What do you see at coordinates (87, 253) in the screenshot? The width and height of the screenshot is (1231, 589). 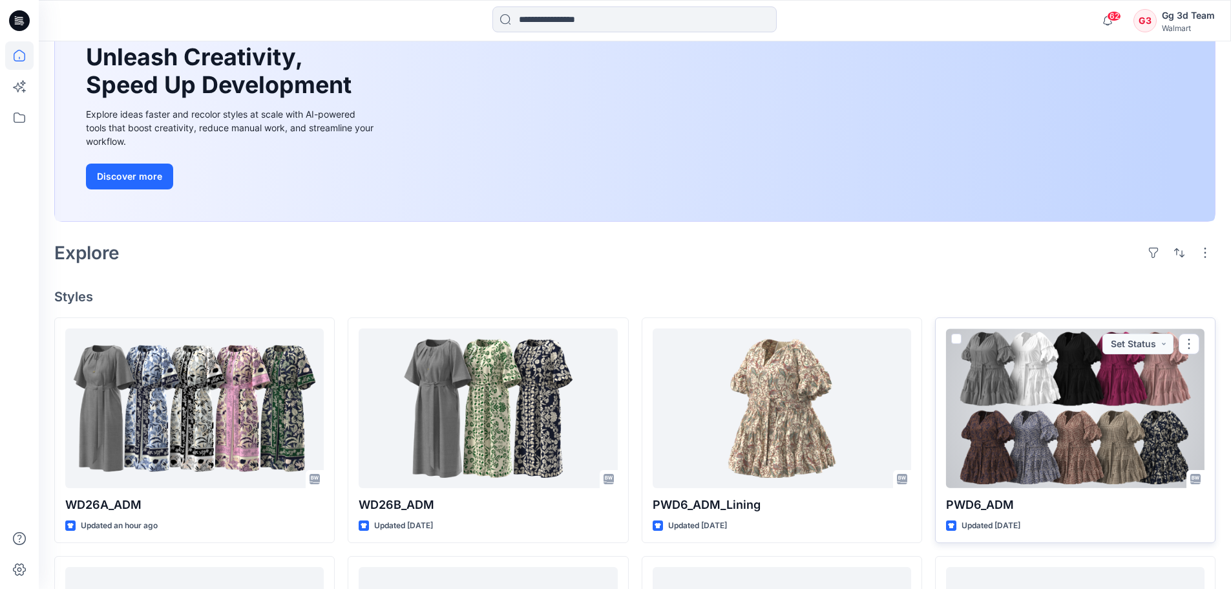 I see `h2: Explore` at bounding box center [87, 253].